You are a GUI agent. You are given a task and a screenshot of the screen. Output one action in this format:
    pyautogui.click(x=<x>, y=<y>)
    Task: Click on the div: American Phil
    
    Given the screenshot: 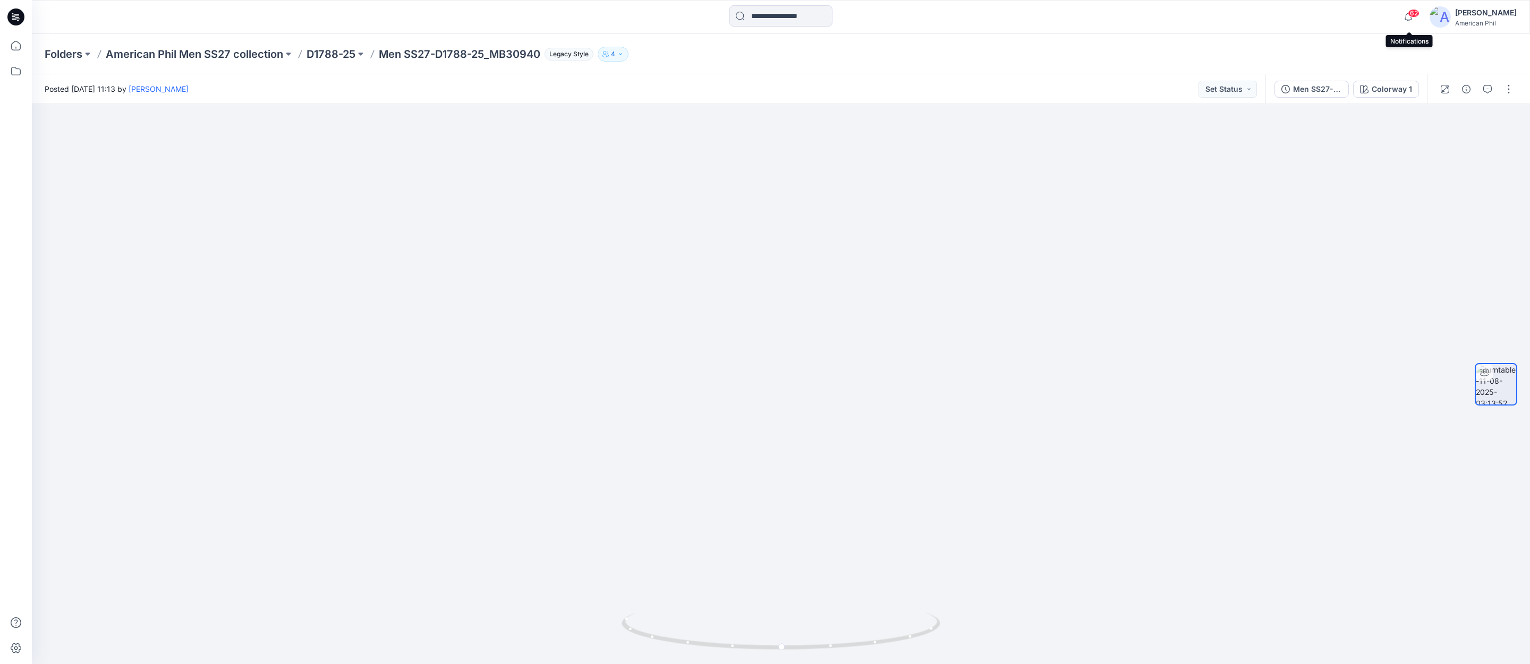 What is the action you would take?
    pyautogui.click(x=1486, y=23)
    